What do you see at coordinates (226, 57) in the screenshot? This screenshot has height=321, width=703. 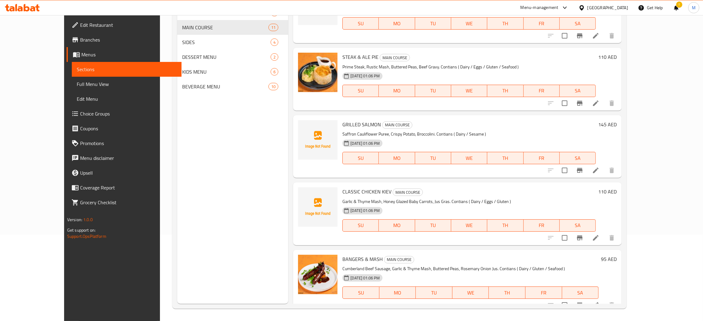 I see `span: DESSERT MENU` at bounding box center [226, 57].